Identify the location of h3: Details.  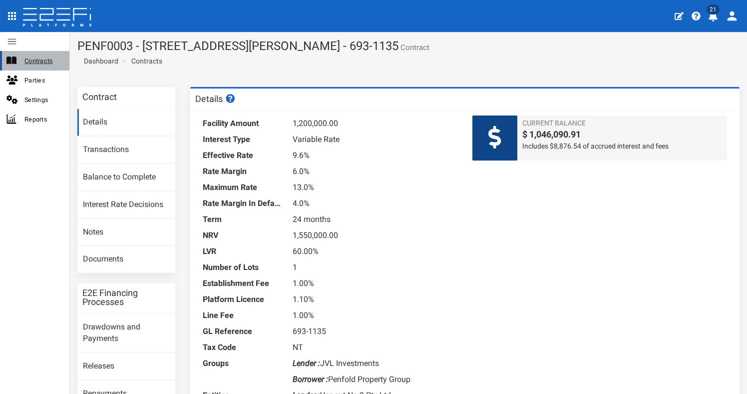
(216, 98).